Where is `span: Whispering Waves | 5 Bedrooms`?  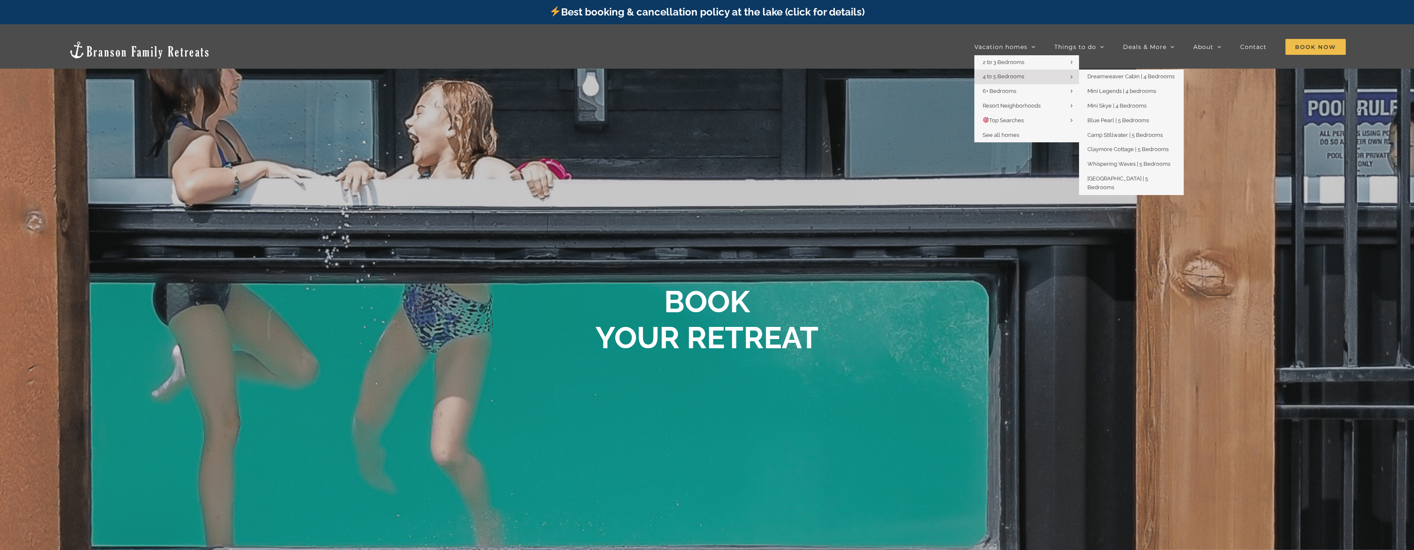 span: Whispering Waves | 5 Bedrooms is located at coordinates (1129, 164).